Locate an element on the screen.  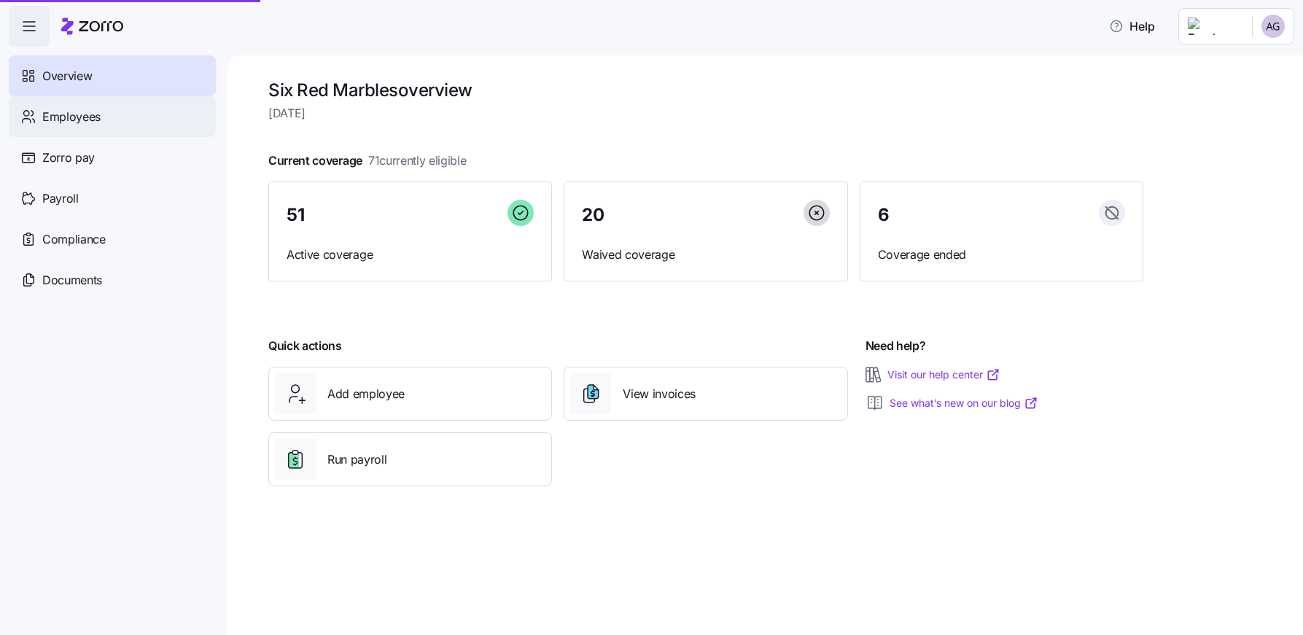
a: See what’s new on our blog is located at coordinates (964, 403).